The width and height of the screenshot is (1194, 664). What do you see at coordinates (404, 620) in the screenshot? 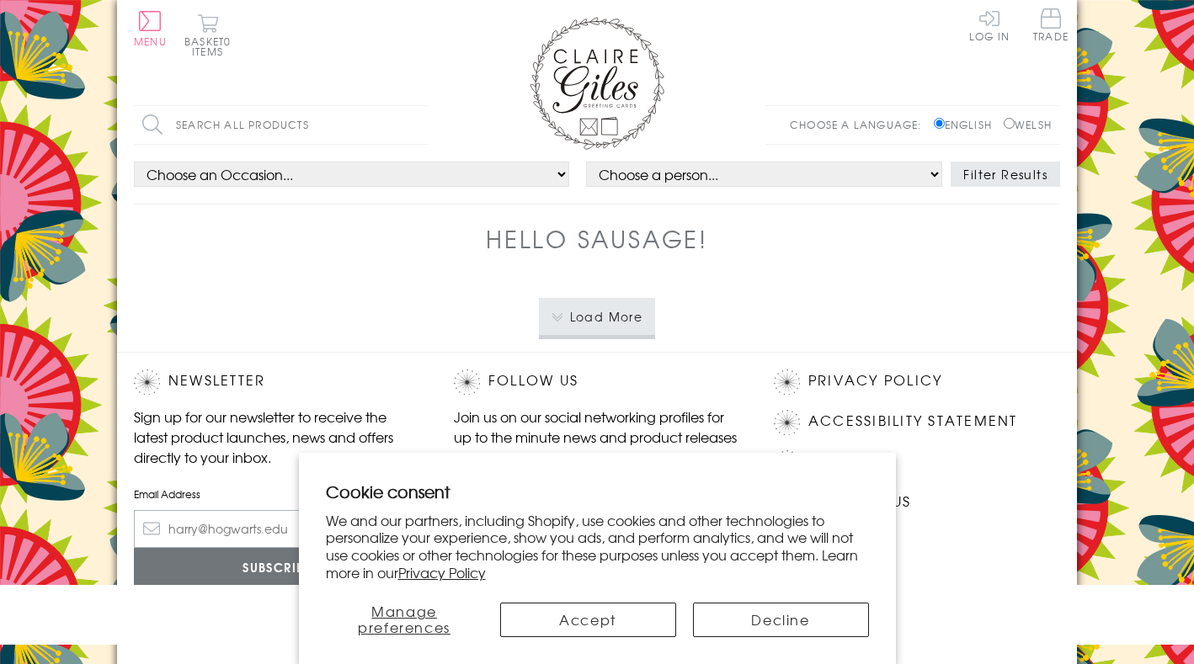
I see `button: Manage preferences` at bounding box center [404, 620].